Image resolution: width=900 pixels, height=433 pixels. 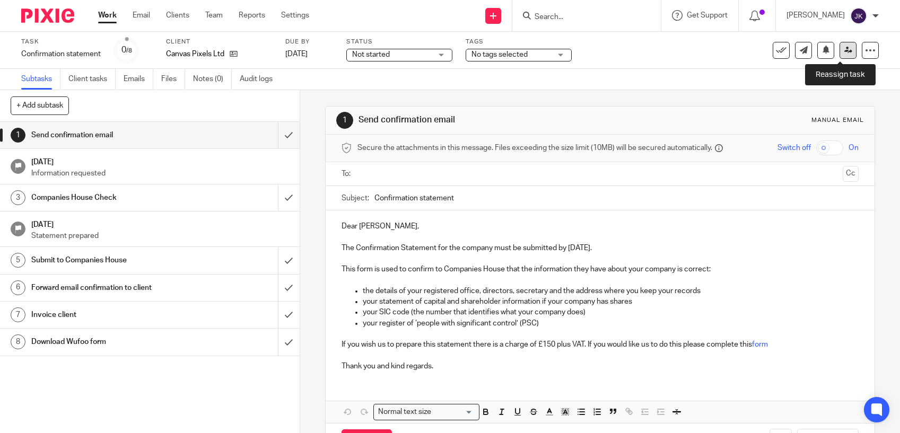 What do you see at coordinates (600, 269) in the screenshot?
I see `p: This form is used to confirm to Companies House that the information they have about your company...` at bounding box center [600, 269].